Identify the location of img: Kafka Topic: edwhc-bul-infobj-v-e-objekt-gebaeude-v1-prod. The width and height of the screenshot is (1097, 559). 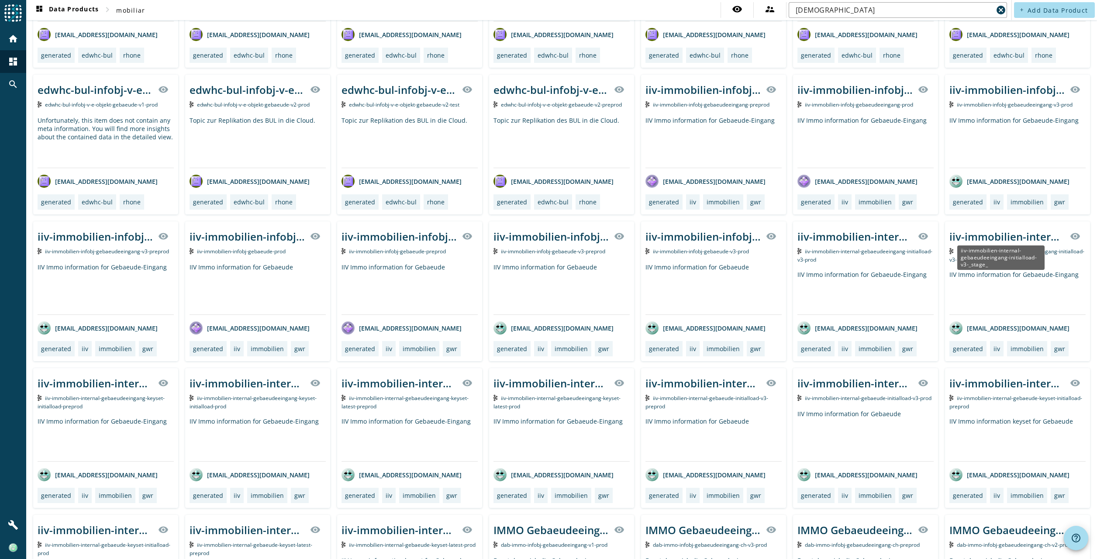
(39, 104).